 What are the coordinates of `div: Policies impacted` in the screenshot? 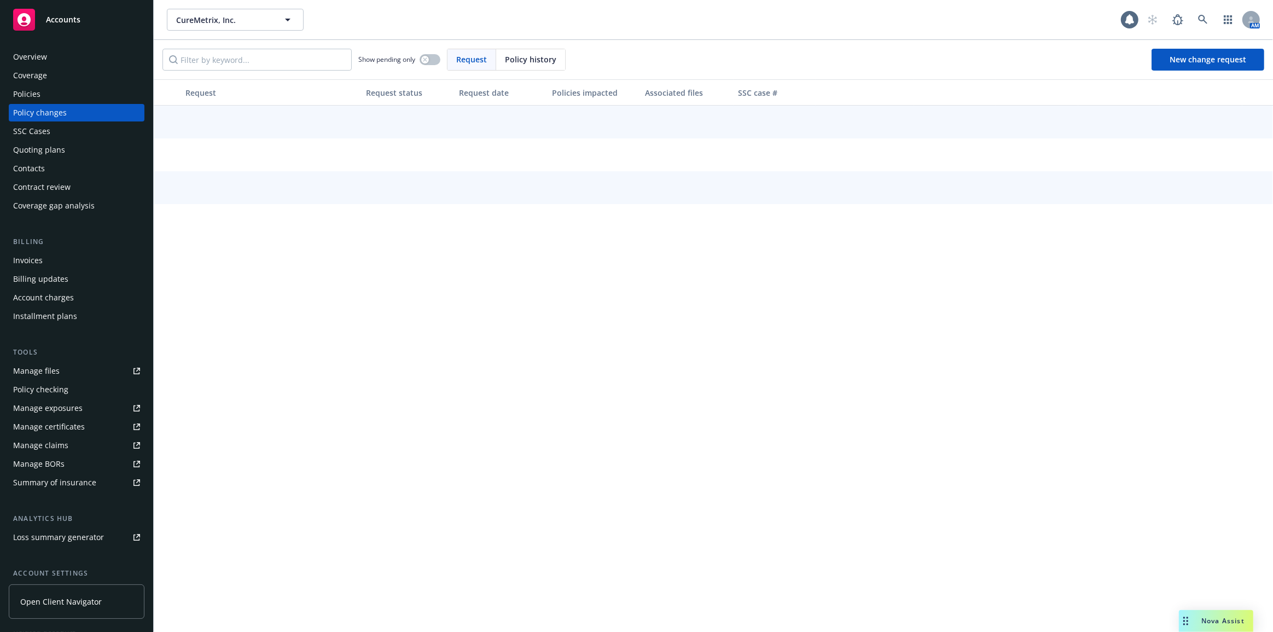 It's located at (594, 92).